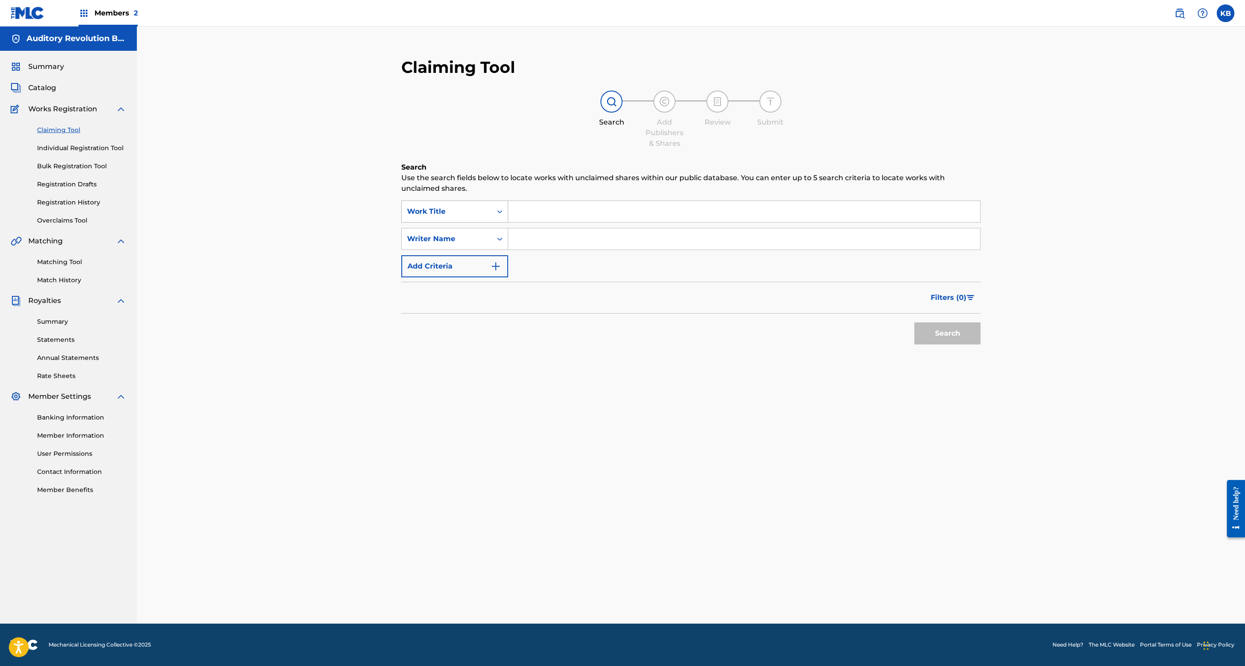  I want to click on img: filter, so click(970, 298).